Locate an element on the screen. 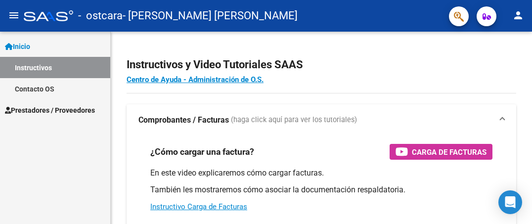 This screenshot has height=224, width=532. p: En este video explicaremos cómo cargar facturas. is located at coordinates (321, 173).